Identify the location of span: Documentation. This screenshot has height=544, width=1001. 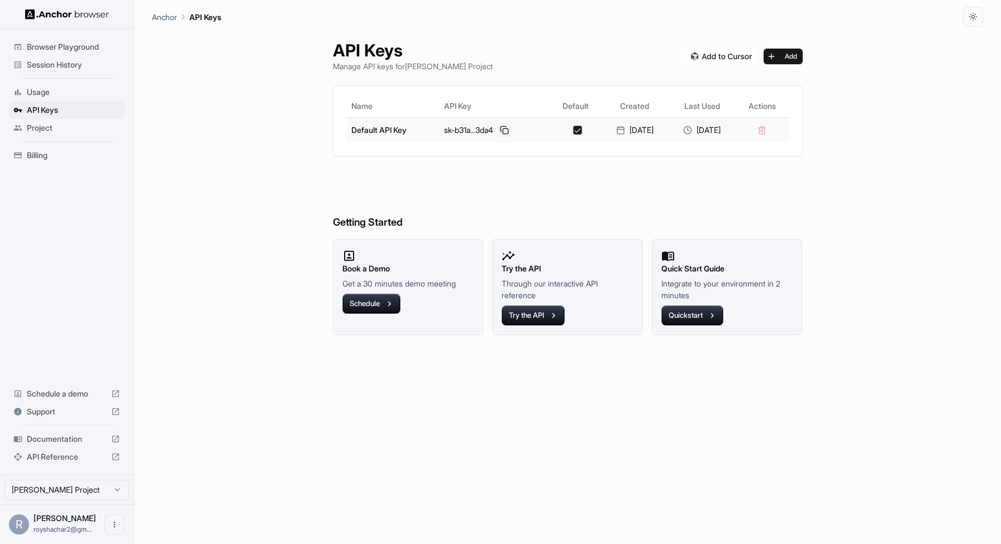
(66, 439).